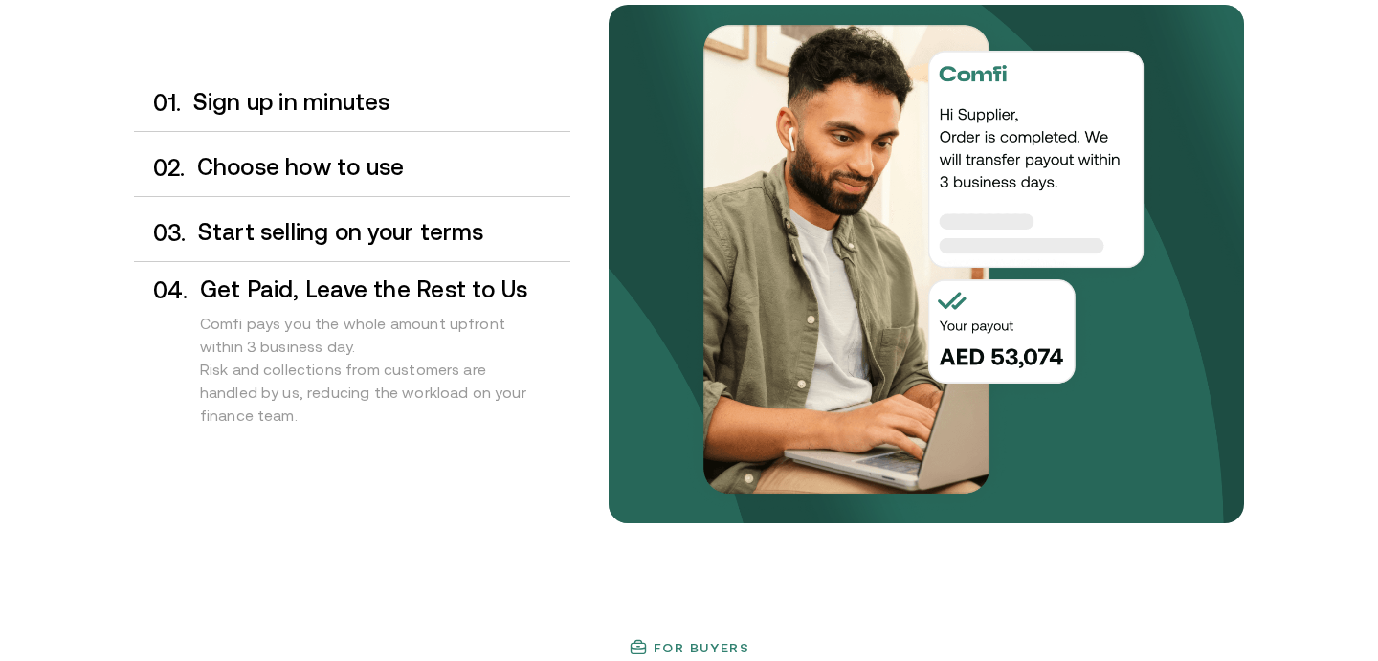 Image resolution: width=1378 pixels, height=661 pixels. I want to click on div: 0 3 ., so click(160, 233).